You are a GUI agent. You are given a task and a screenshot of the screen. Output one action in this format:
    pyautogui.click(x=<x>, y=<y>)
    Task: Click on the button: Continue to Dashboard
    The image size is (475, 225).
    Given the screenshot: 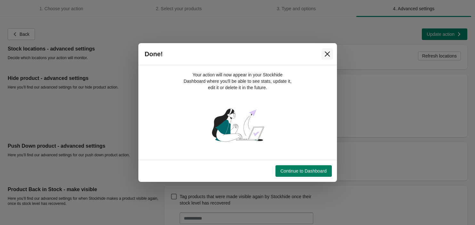 What is the action you would take?
    pyautogui.click(x=304, y=171)
    